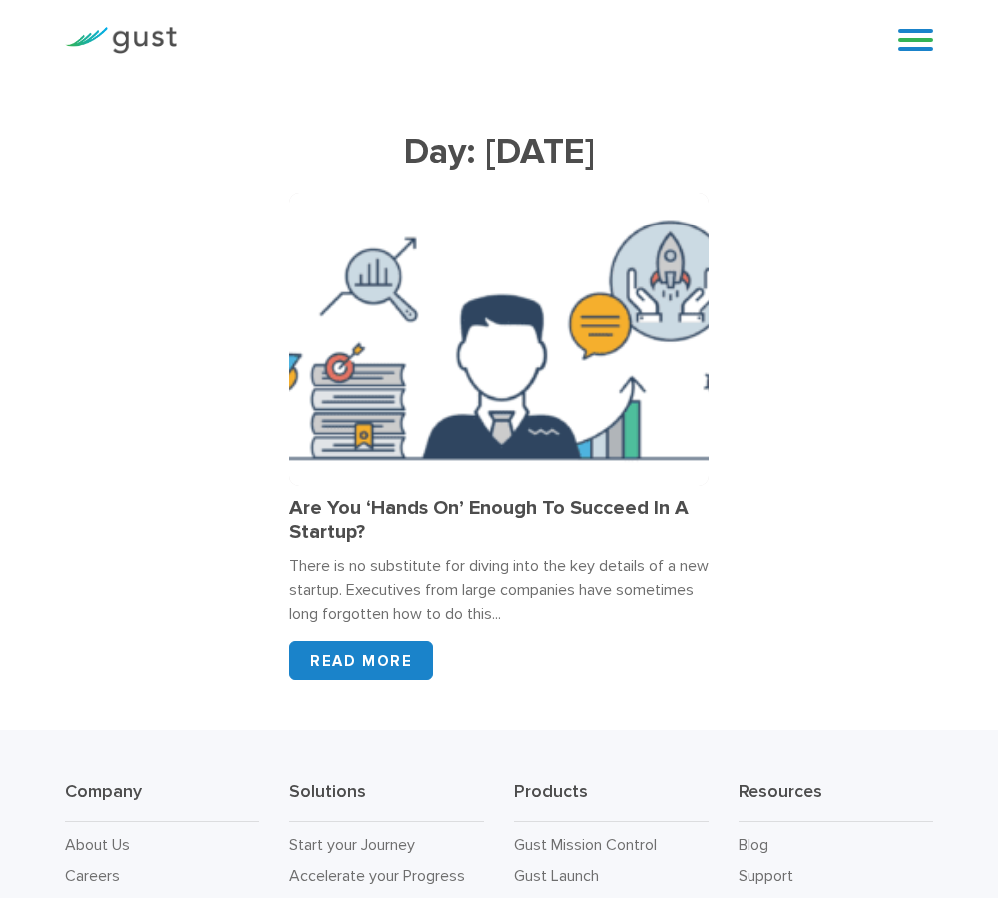 Image resolution: width=998 pixels, height=898 pixels. Describe the element at coordinates (489, 520) in the screenshot. I see `a: Are You ‘Hands On’ Enough To Succeed In A Startup?` at that location.